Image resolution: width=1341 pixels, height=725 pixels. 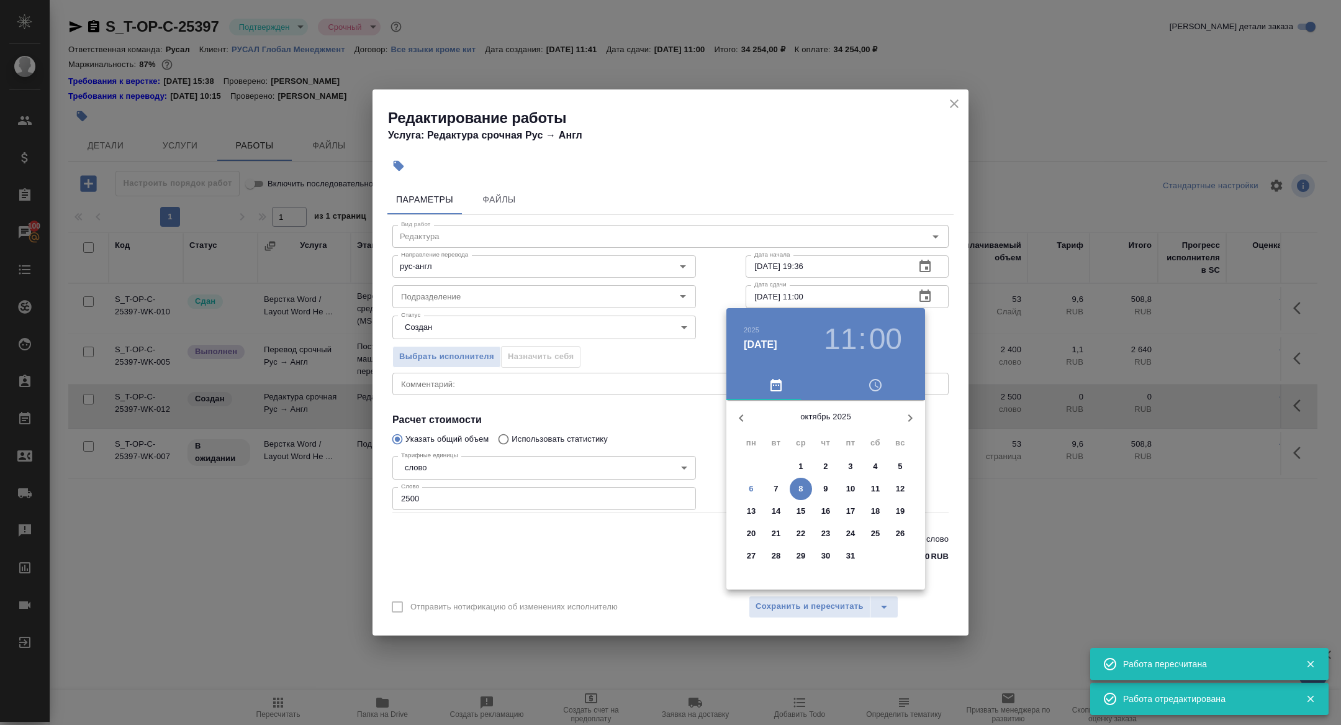 What do you see at coordinates (875, 511) in the screenshot?
I see `button: 18` at bounding box center [875, 511].